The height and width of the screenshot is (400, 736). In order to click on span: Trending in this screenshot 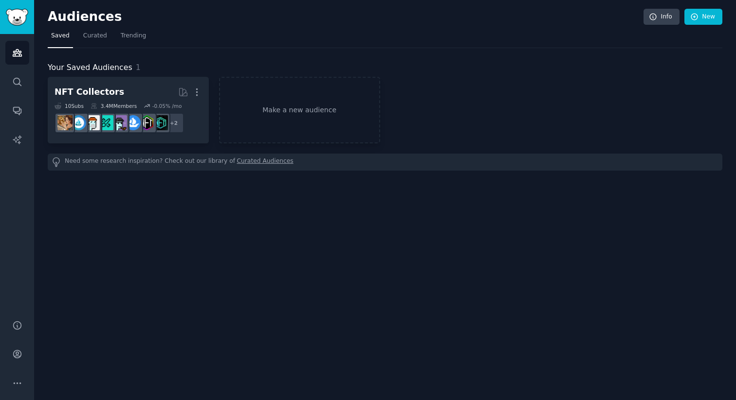, I will do `click(133, 36)`.